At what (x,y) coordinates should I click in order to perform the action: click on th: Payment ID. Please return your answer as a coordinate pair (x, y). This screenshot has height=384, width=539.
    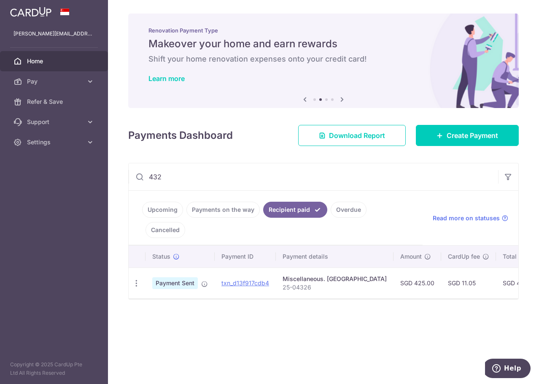
    Looking at the image, I should click on (245, 257).